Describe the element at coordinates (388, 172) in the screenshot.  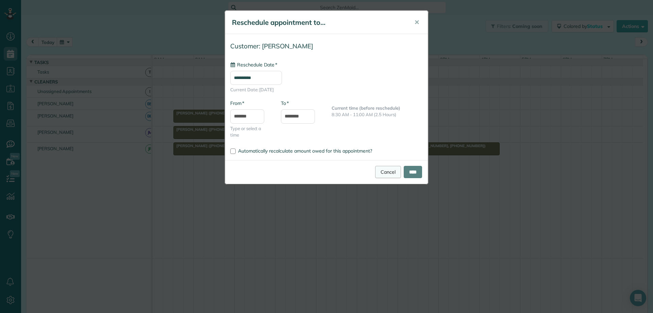
I see `a: Cancel` at that location.